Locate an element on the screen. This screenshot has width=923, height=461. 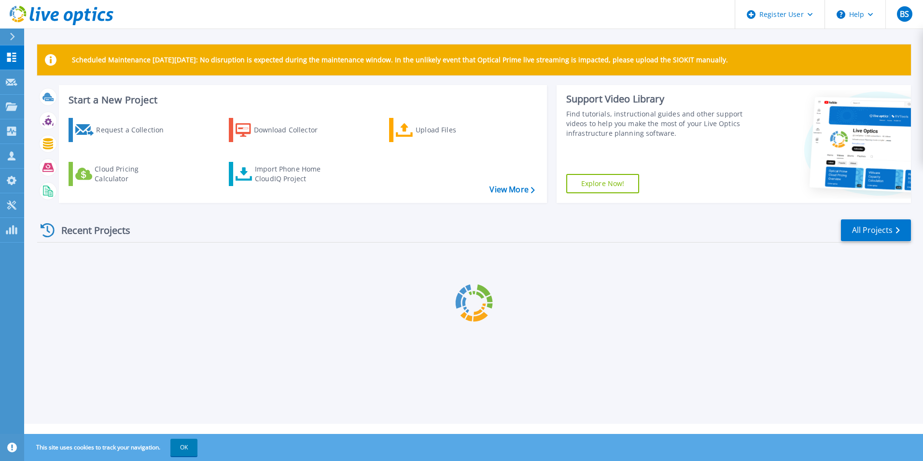
div: Request a Collection is located at coordinates (135, 130).